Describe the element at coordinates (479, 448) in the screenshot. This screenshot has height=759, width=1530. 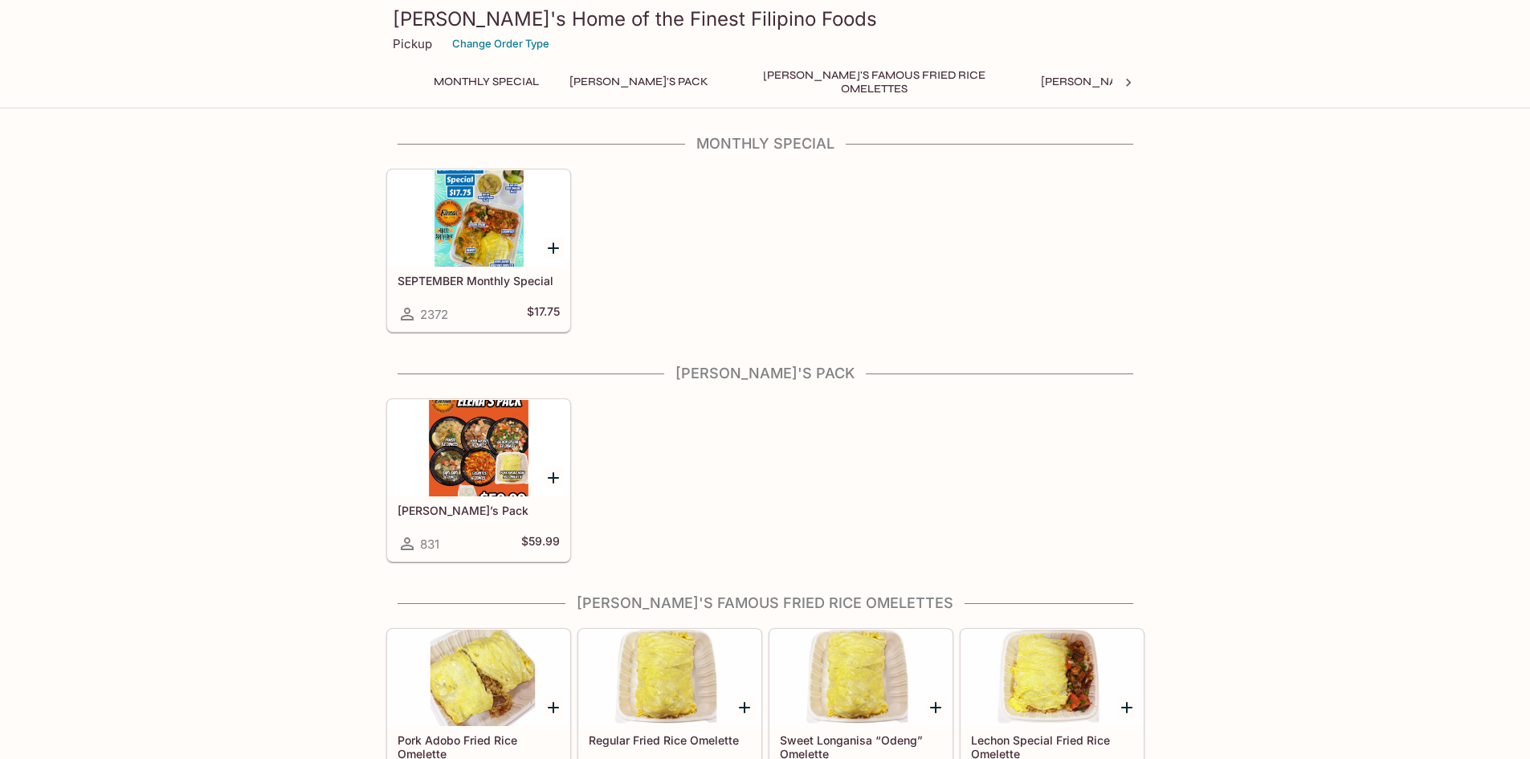
I see `div: Elena’s Pack` at that location.